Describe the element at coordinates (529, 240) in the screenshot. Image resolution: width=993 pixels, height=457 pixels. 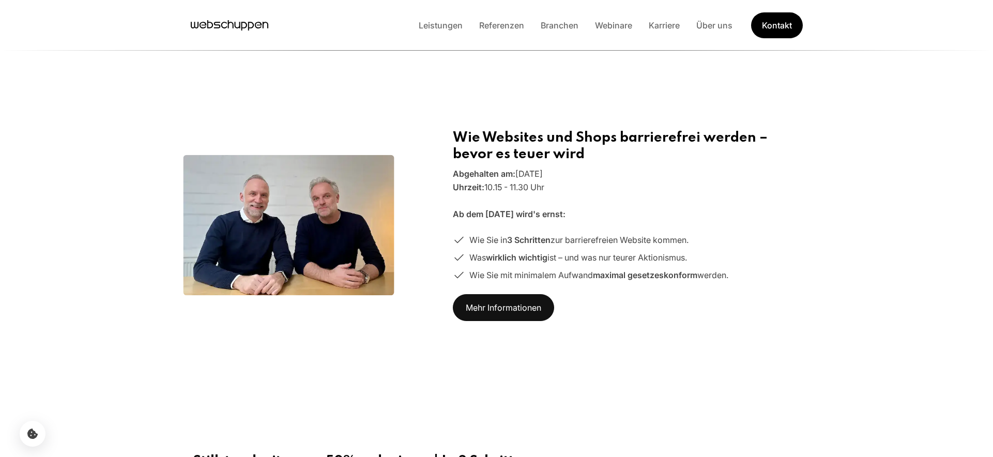
I see `strong: 3 Schritten` at that location.